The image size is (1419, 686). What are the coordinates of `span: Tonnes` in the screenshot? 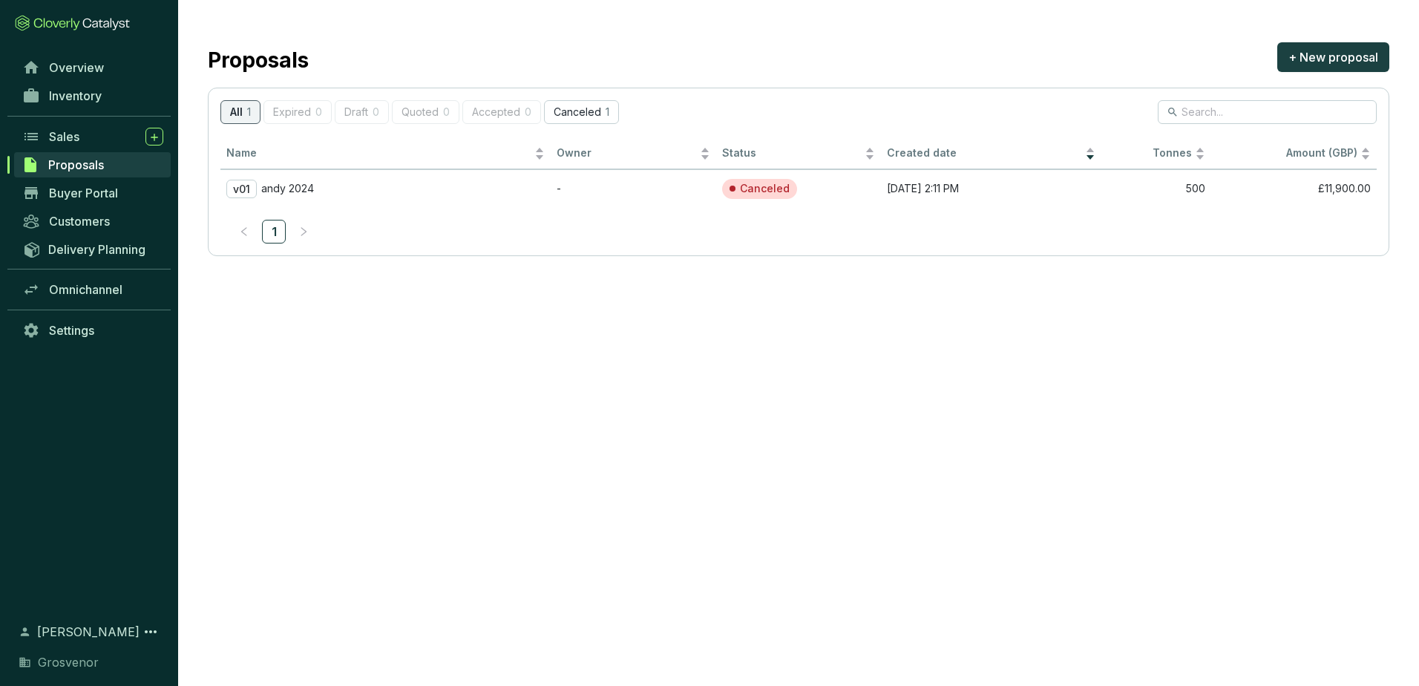 It's located at (1150, 153).